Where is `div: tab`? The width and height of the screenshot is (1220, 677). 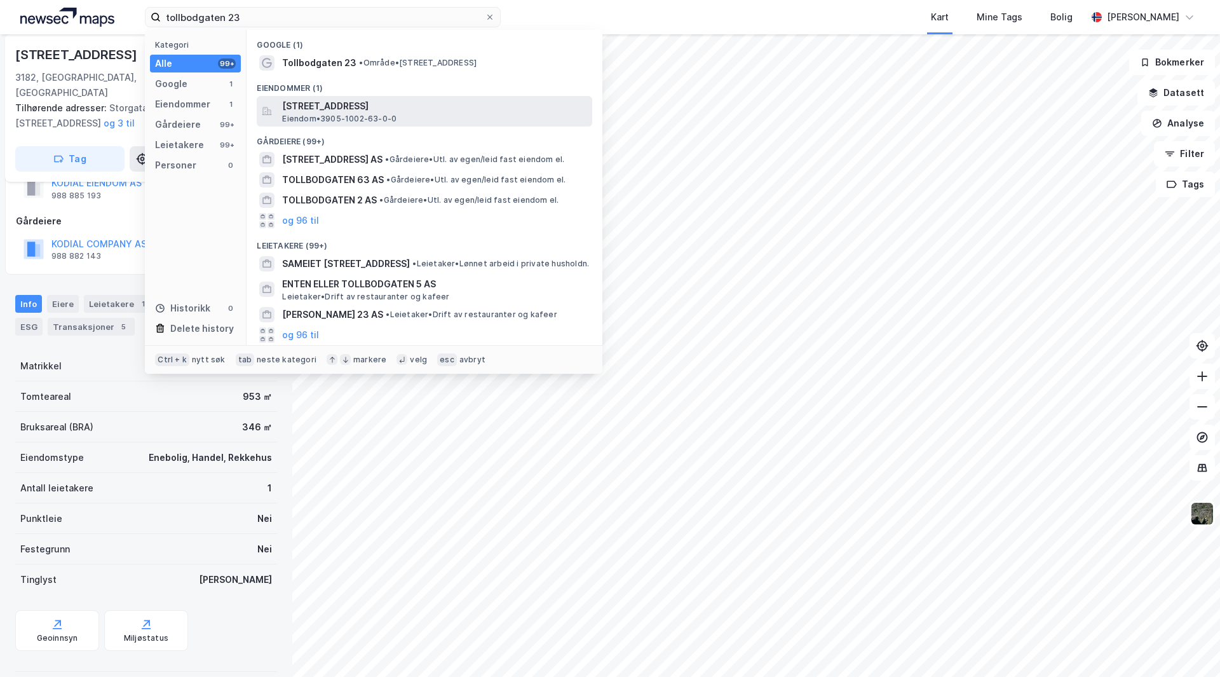
div: tab is located at coordinates (245, 360).